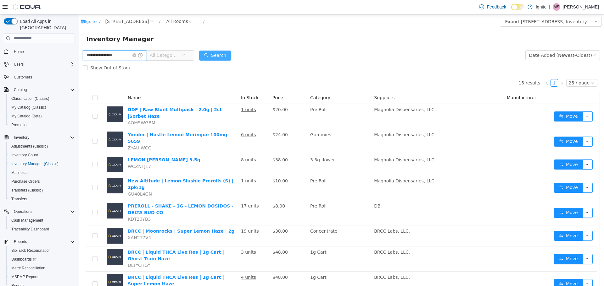 This screenshot has width=604, height=286. What do you see at coordinates (170, 238) in the screenshot?
I see `u: 3 units` at bounding box center [170, 238].